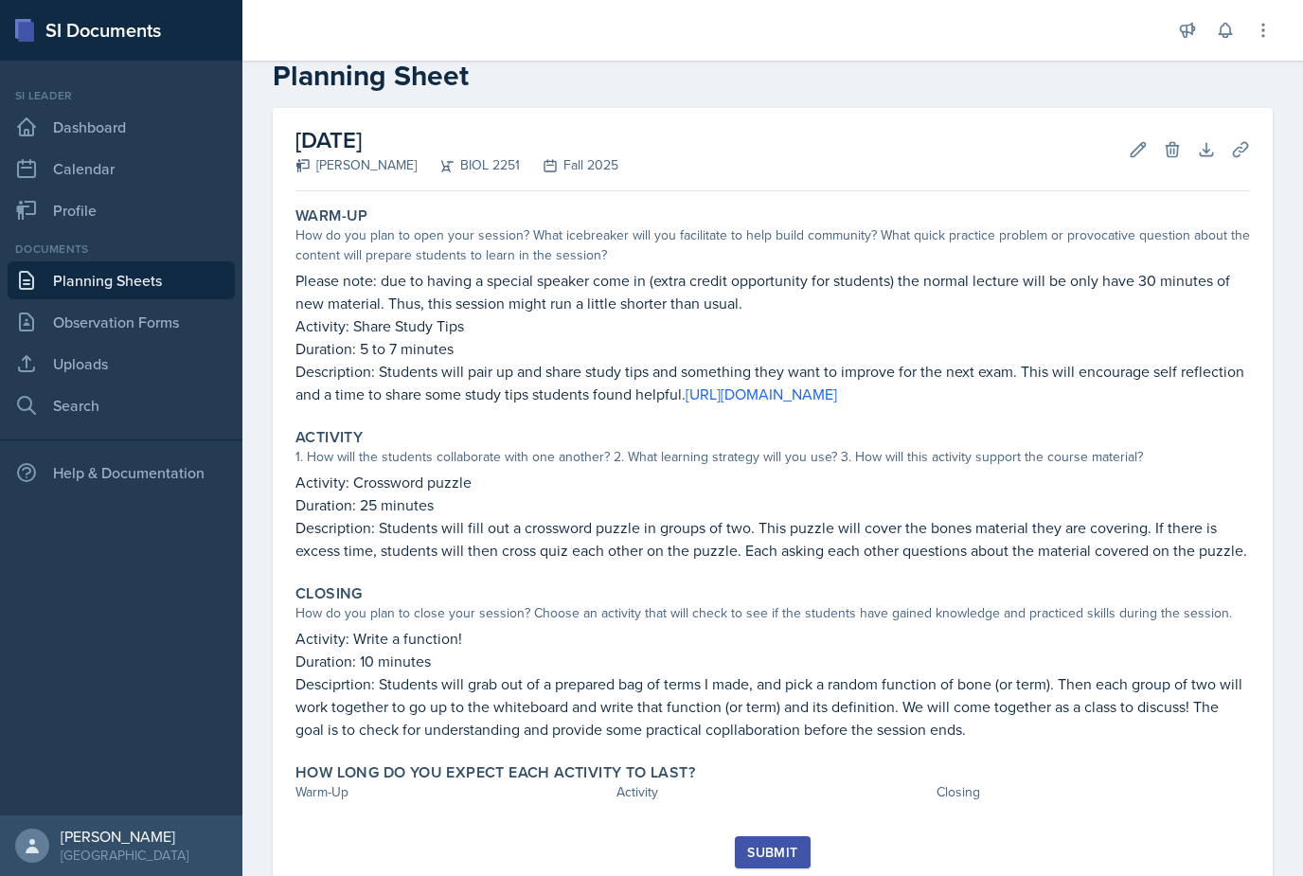 This screenshot has height=876, width=1303. Describe the element at coordinates (773, 539) in the screenshot. I see `p: Description: Students will fill out a crossword puzzle in groups of two. This puzzle will cover t...` at that location.